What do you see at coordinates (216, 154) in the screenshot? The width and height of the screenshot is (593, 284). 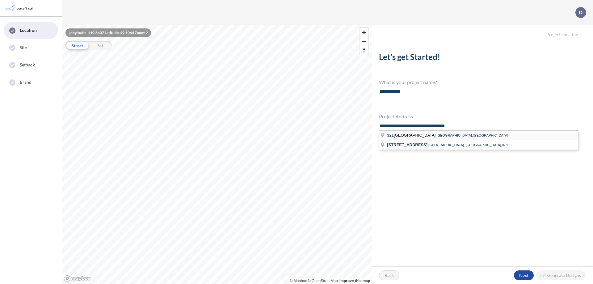 I see `canvas: Map` at bounding box center [216, 154].